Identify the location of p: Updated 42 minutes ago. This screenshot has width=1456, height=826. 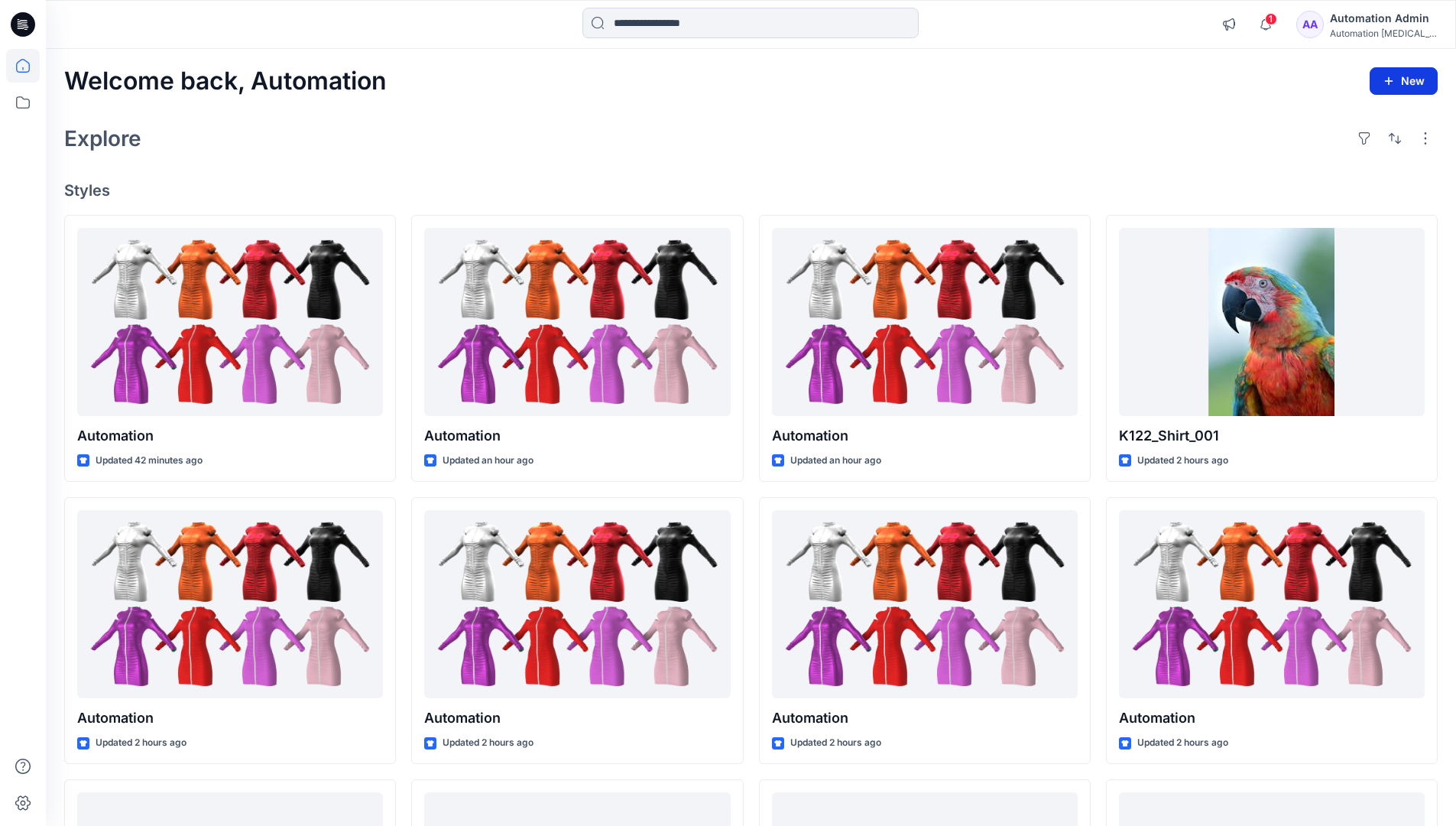
(149, 460).